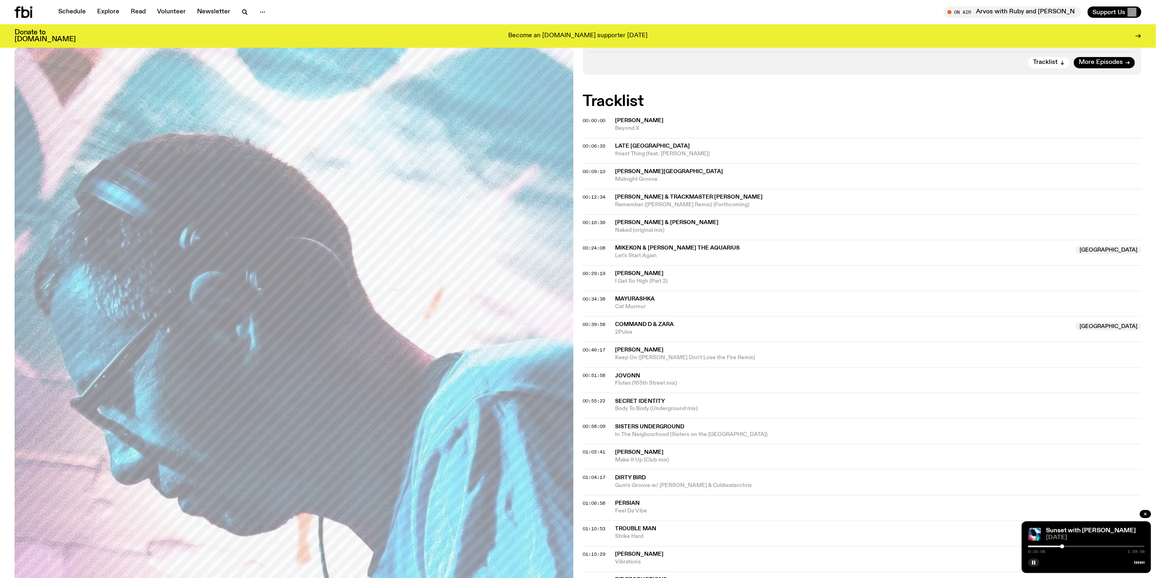 This screenshot has width=1156, height=578. I want to click on span: Secret Identity, so click(640, 401).